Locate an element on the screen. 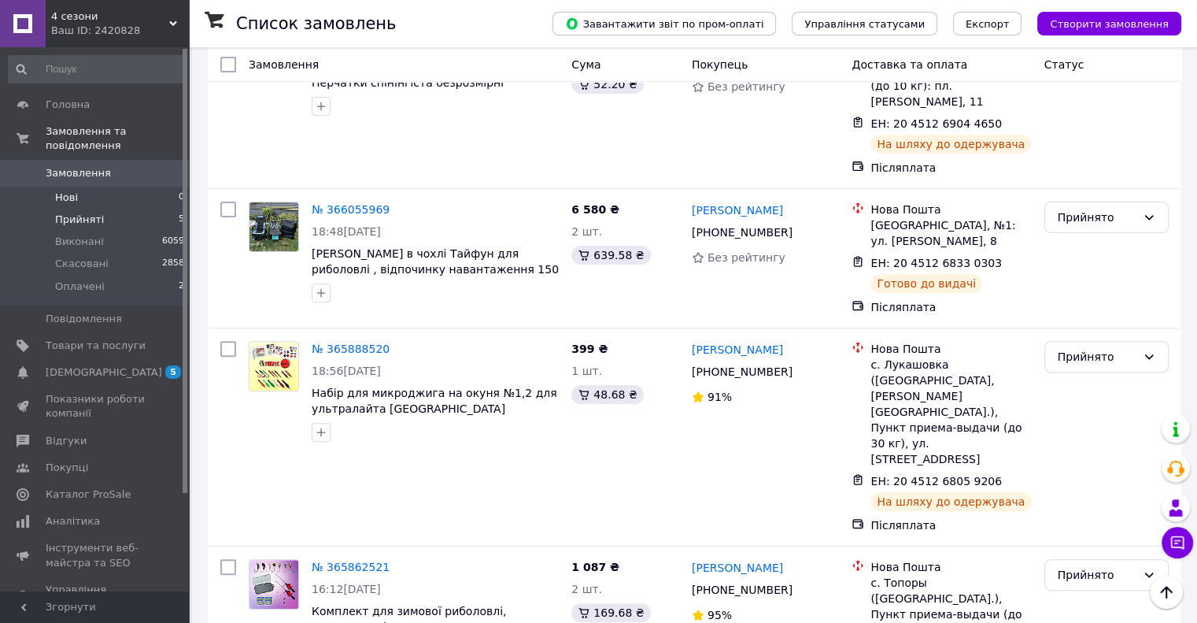 The height and width of the screenshot is (623, 1197). span: 1 087 ₴ is located at coordinates (595, 567).